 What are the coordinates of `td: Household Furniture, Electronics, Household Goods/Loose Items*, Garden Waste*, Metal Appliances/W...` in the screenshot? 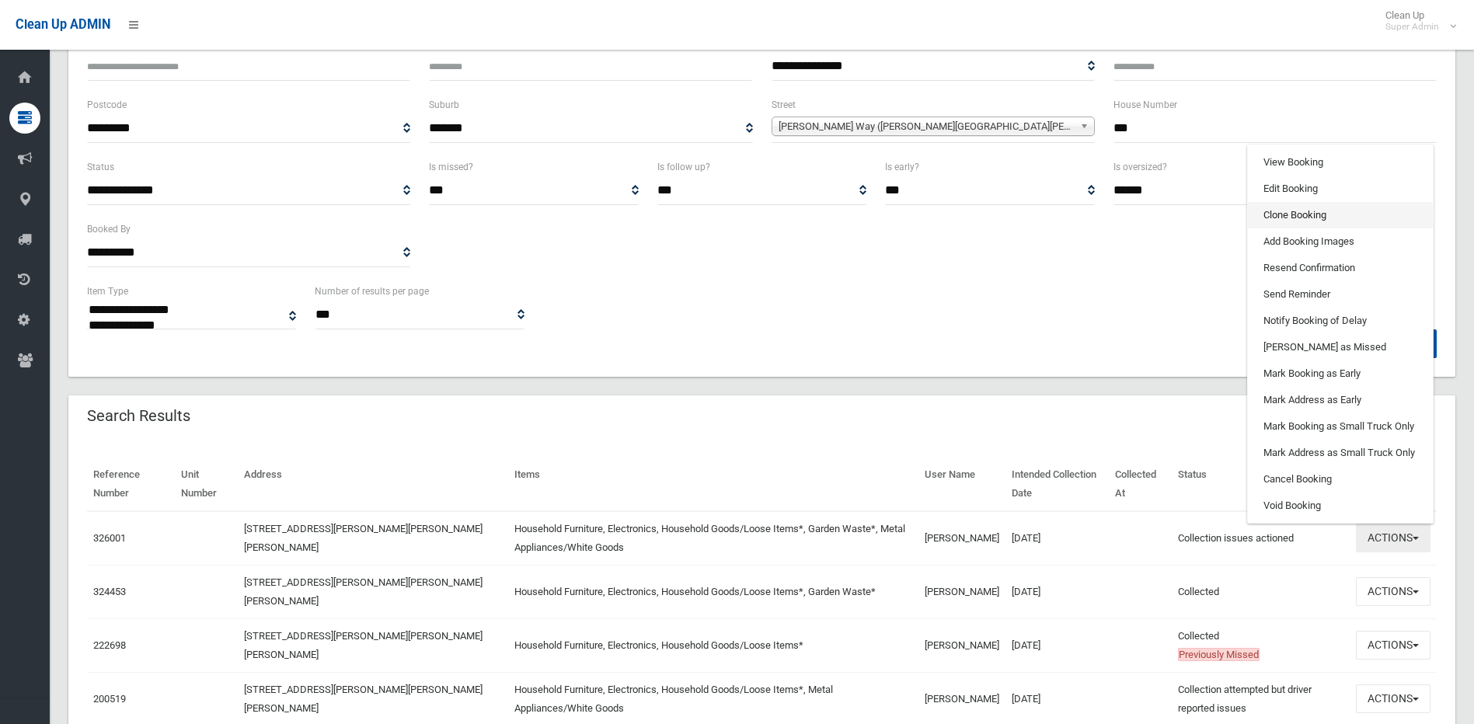 It's located at (713, 538).